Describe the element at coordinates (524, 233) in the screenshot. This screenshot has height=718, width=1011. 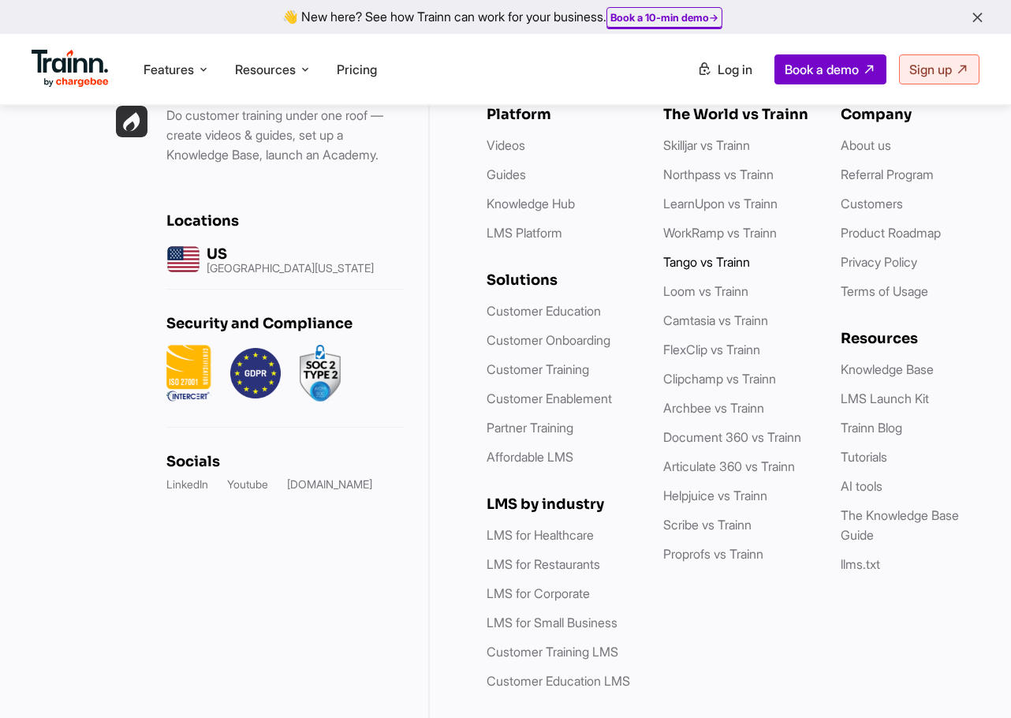
I see `a: LMS Platform` at that location.